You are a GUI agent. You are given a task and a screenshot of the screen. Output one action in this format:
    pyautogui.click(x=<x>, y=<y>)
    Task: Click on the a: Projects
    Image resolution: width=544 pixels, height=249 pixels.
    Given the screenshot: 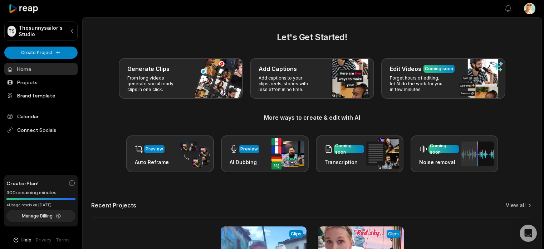 What is the action you would take?
    pyautogui.click(x=41, y=82)
    